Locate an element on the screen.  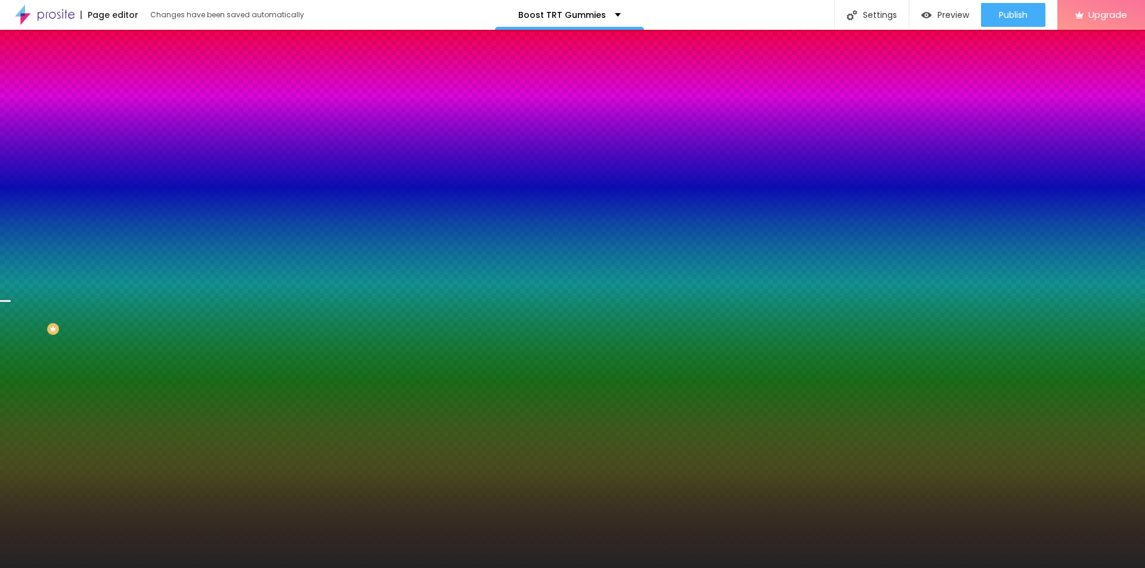
button: Preview is located at coordinates (945, 15).